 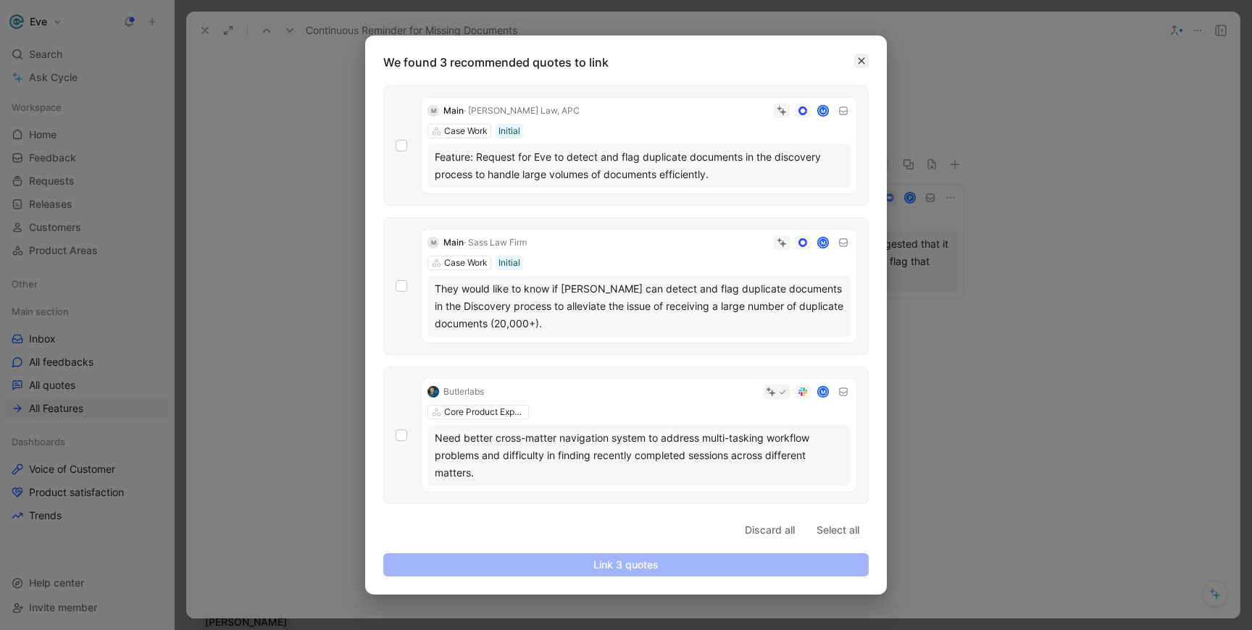 I want to click on button: Discard all, so click(x=769, y=530).